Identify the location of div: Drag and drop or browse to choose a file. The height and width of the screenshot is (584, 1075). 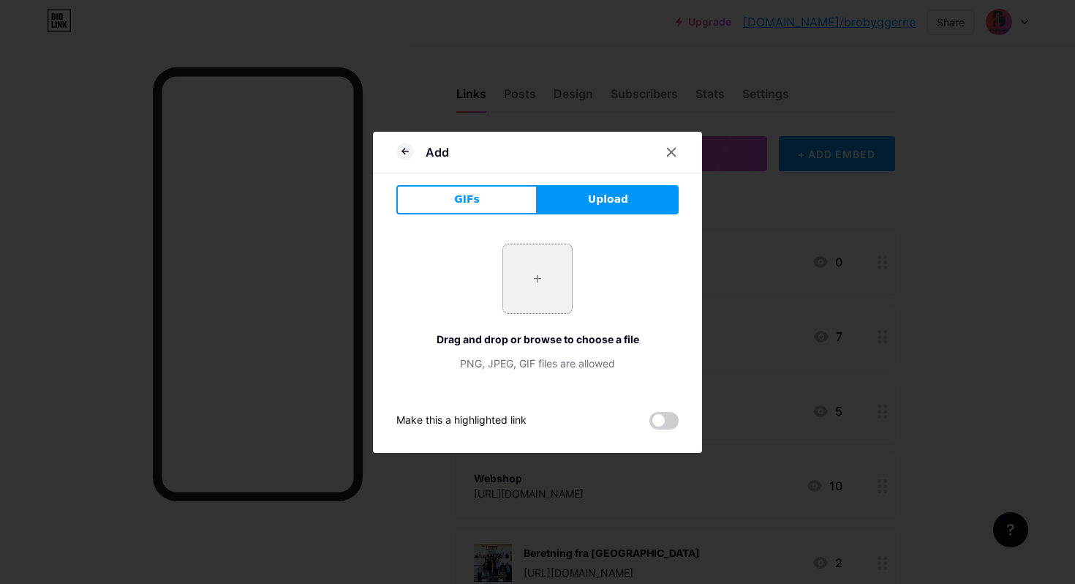
(538, 339).